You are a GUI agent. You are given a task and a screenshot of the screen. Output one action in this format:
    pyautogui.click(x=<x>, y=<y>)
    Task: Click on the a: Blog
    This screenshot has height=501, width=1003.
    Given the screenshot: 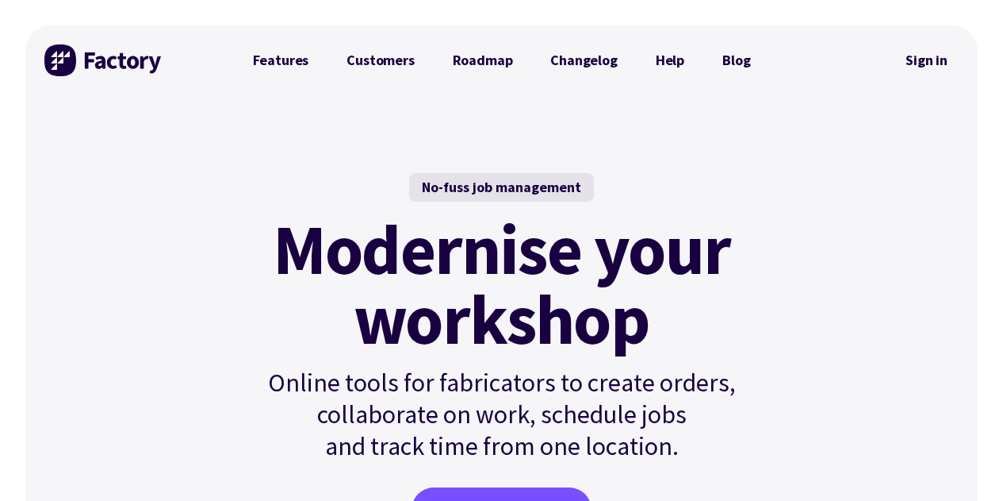 What is the action you would take?
    pyautogui.click(x=736, y=60)
    